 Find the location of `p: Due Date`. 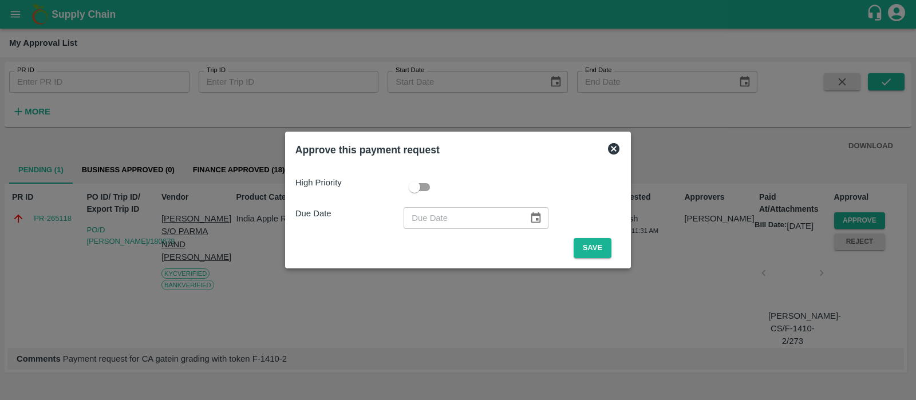

p: Due Date is located at coordinates (349, 213).